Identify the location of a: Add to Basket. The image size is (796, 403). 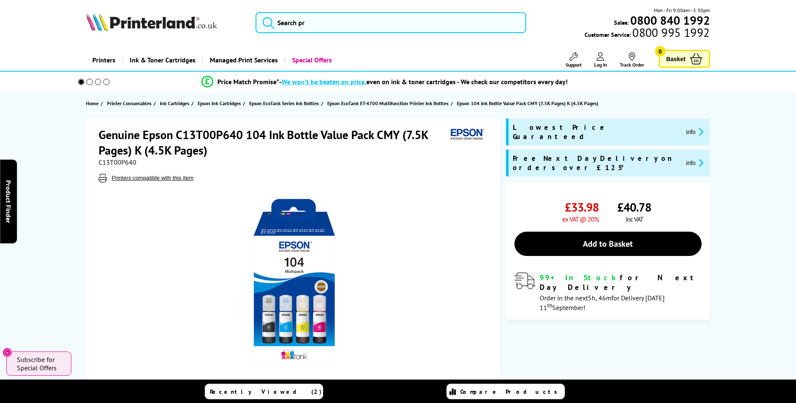
(608, 244).